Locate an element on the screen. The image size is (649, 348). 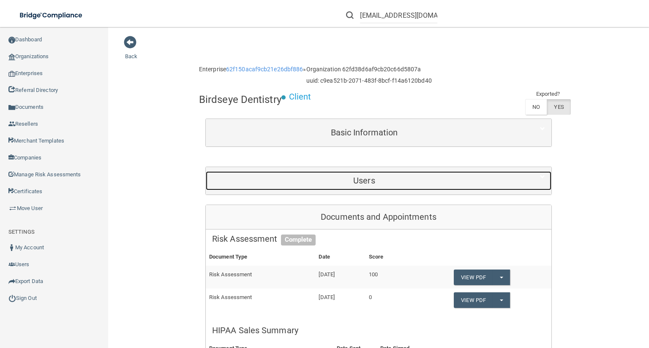
h6: Organization 62fd38d6af9cb20c66d5807a is located at coordinates (369, 69).